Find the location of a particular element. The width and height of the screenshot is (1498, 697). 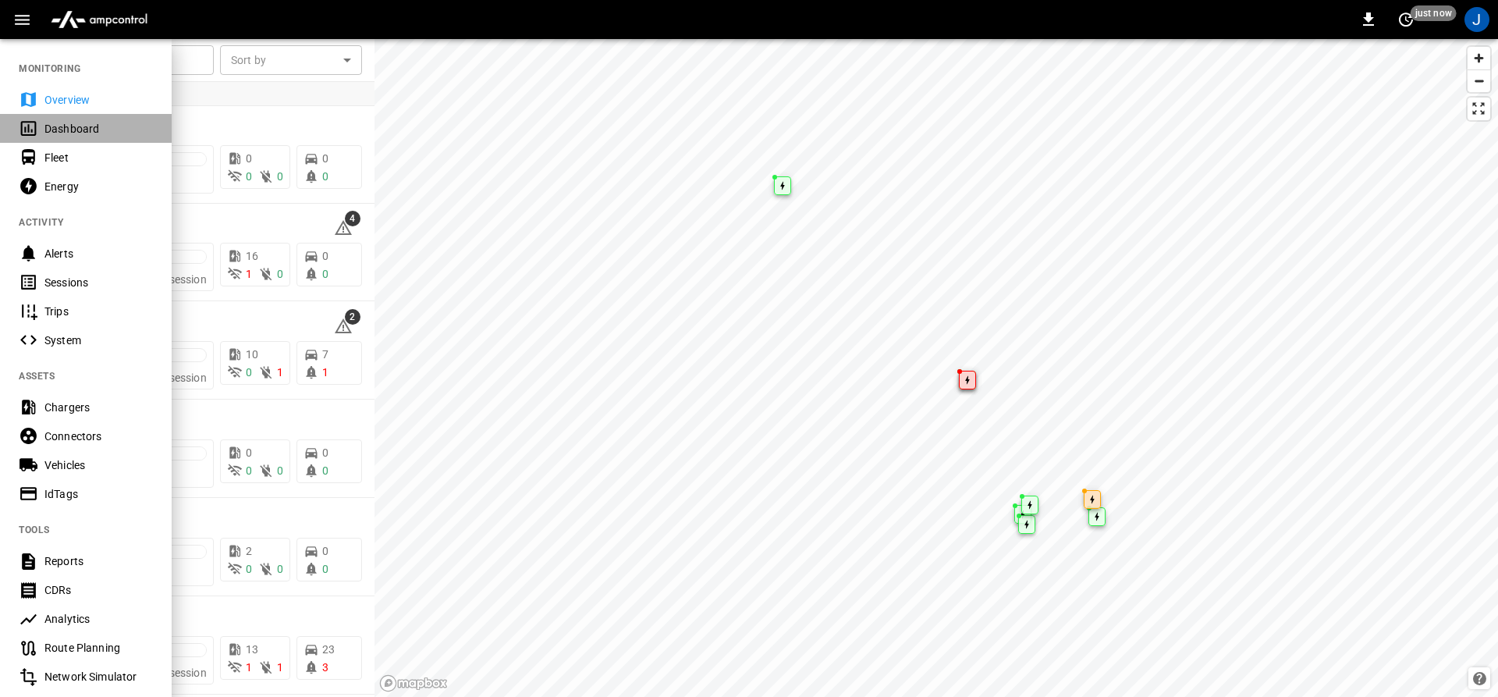

div: IdTags is located at coordinates (98, 494).